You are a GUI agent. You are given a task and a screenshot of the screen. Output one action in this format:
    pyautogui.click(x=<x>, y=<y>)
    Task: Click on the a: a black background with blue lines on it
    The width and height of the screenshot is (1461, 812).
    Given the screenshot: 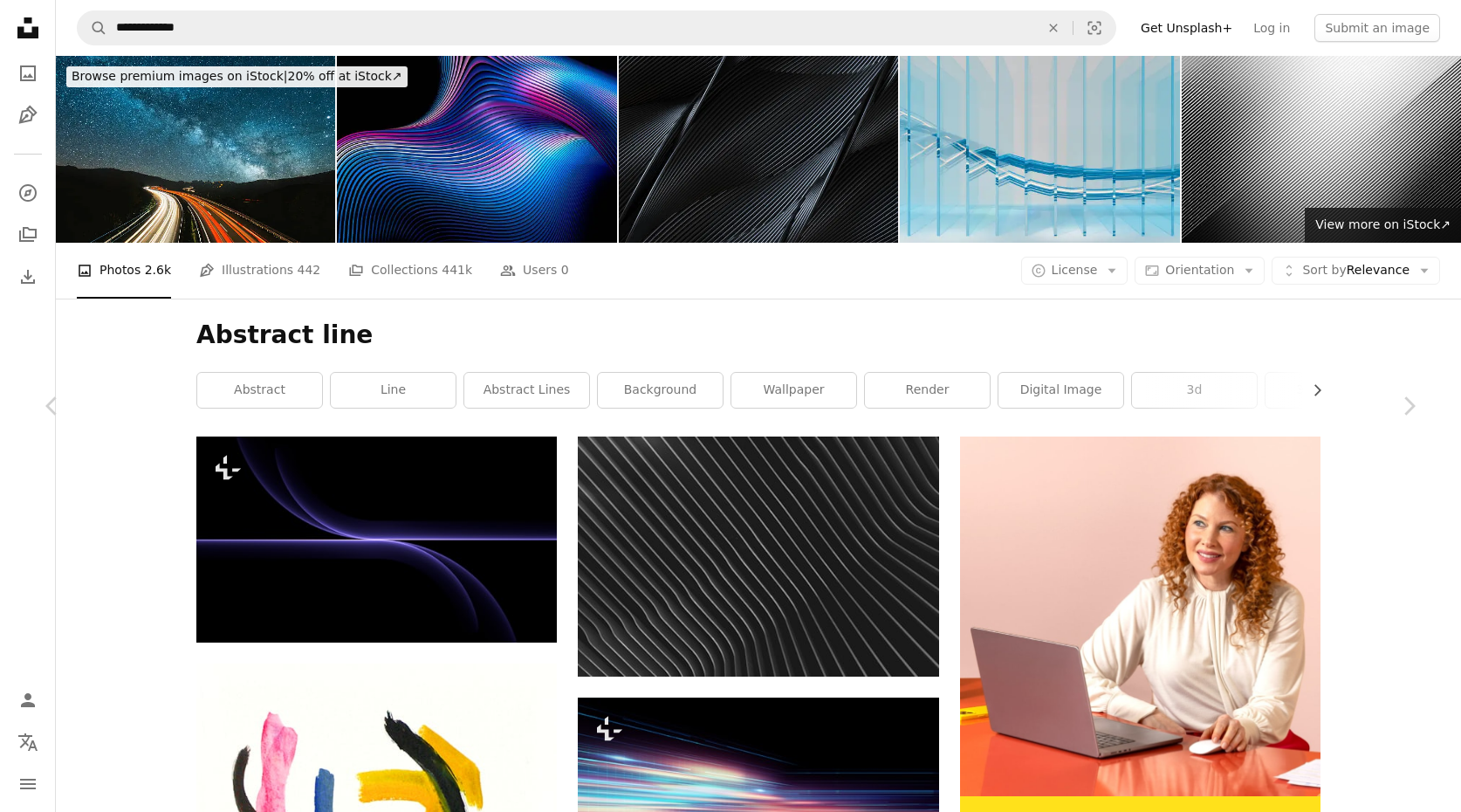 What is the action you would take?
    pyautogui.click(x=376, y=538)
    